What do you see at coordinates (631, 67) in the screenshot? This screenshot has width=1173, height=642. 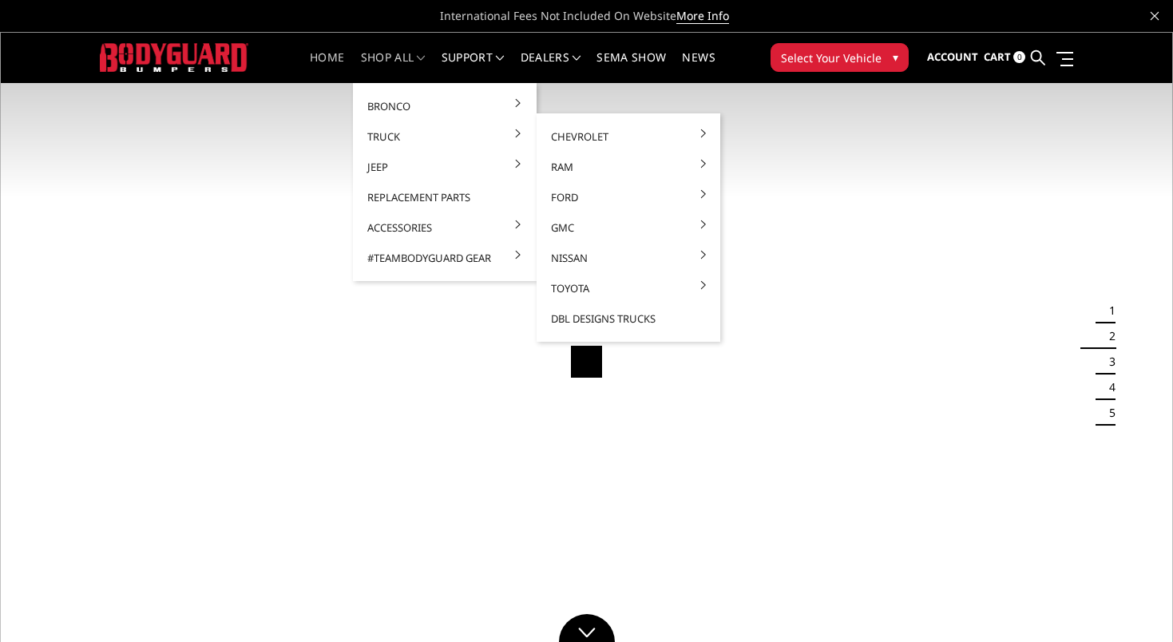 I see `a: SEMA Show` at bounding box center [631, 67].